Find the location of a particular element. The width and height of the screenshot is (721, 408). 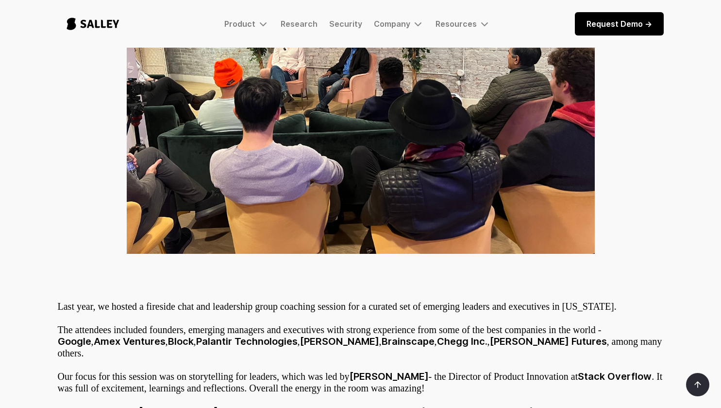

a: Amex Ventures is located at coordinates (130, 341).